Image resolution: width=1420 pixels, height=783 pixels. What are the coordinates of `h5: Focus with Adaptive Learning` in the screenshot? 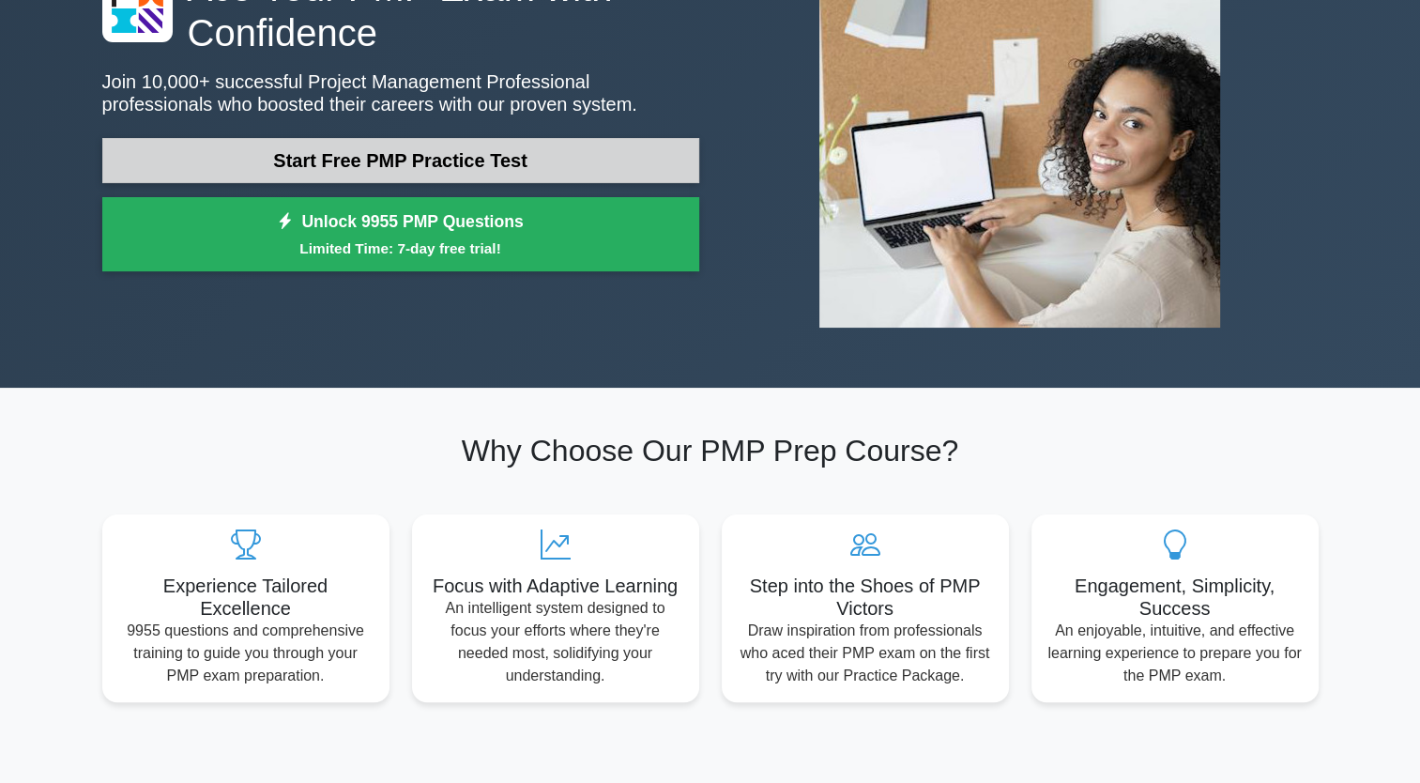 It's located at (555, 586).